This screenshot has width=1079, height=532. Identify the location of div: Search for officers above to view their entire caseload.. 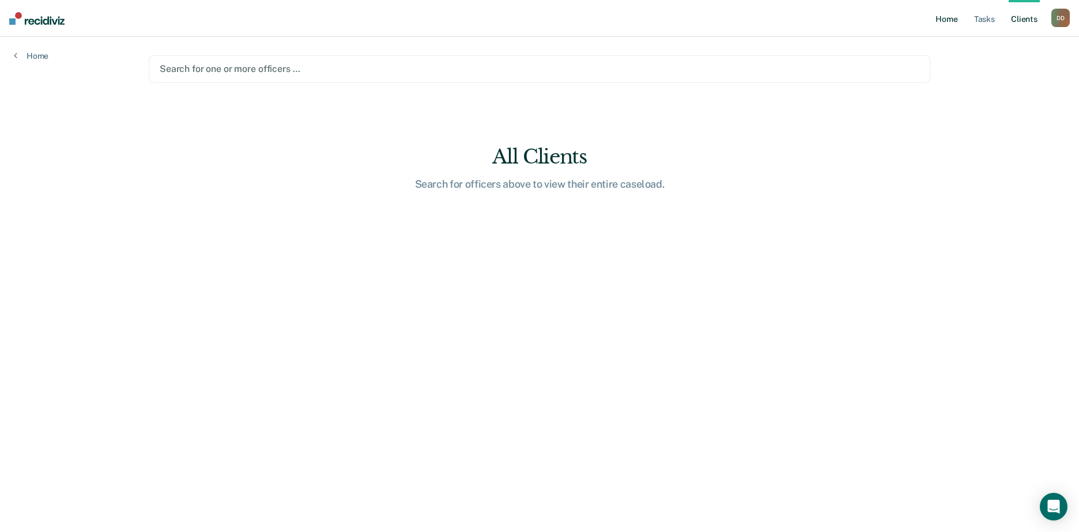
(539, 184).